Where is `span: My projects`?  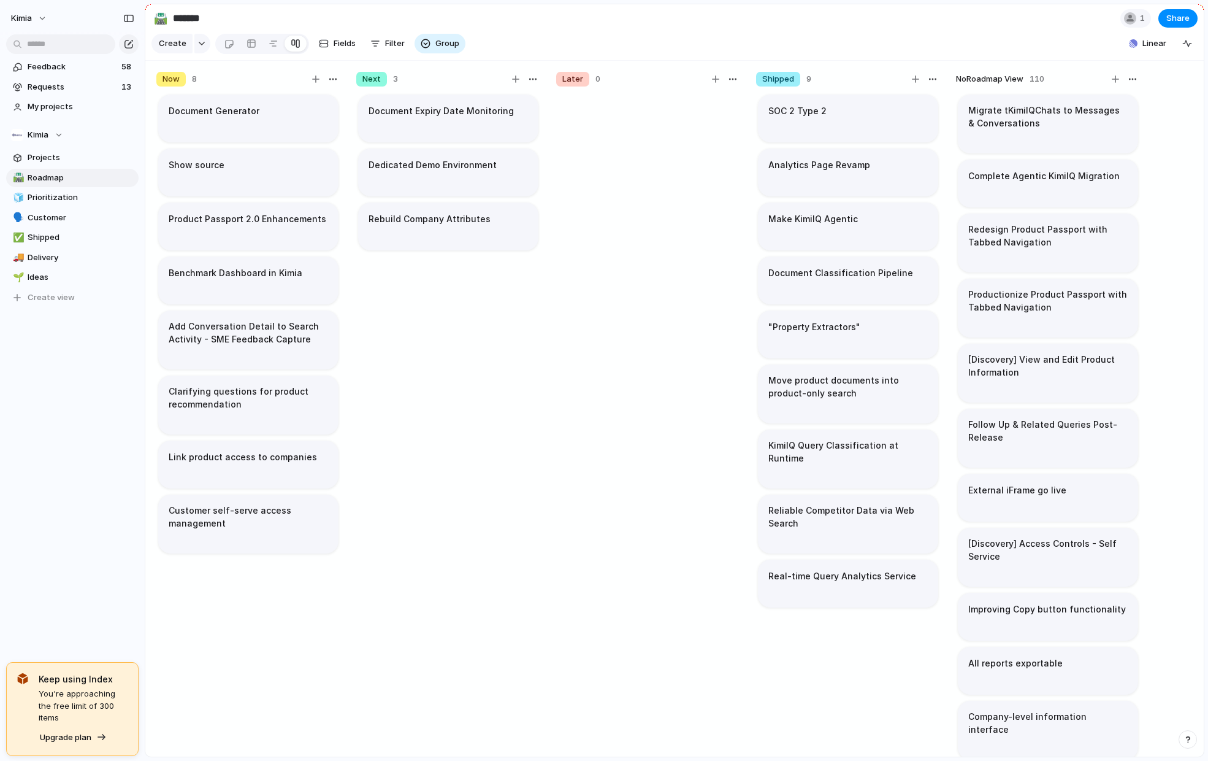
span: My projects is located at coordinates (81, 107).